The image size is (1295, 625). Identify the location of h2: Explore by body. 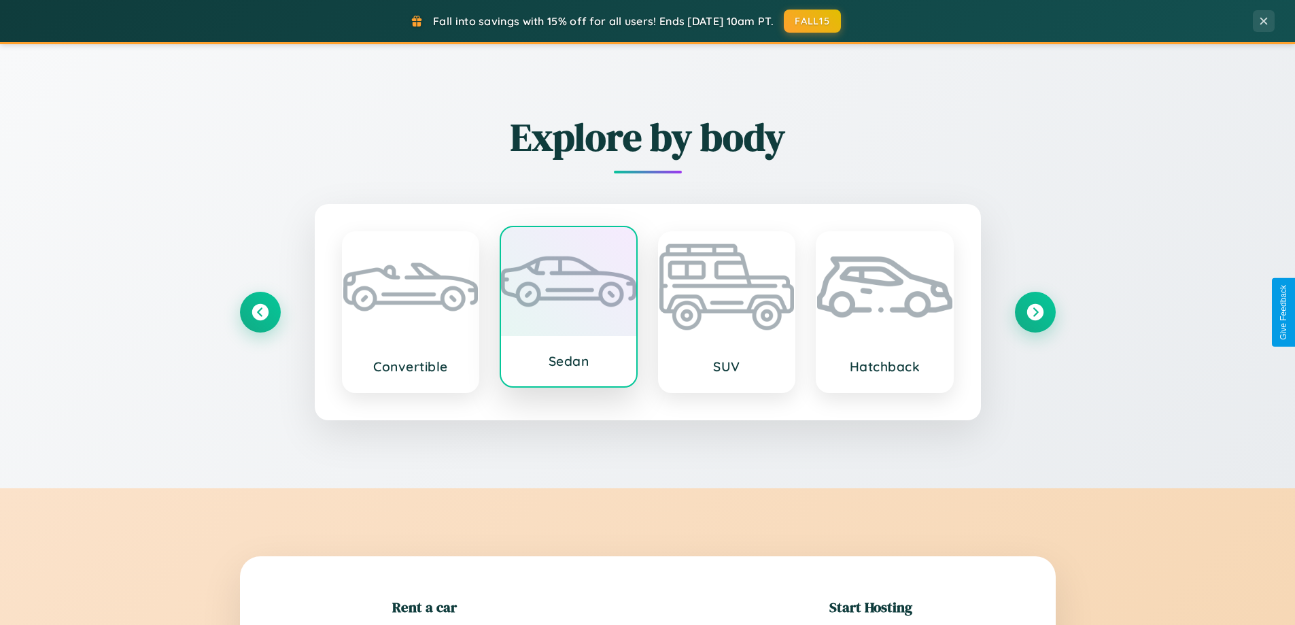
(648, 137).